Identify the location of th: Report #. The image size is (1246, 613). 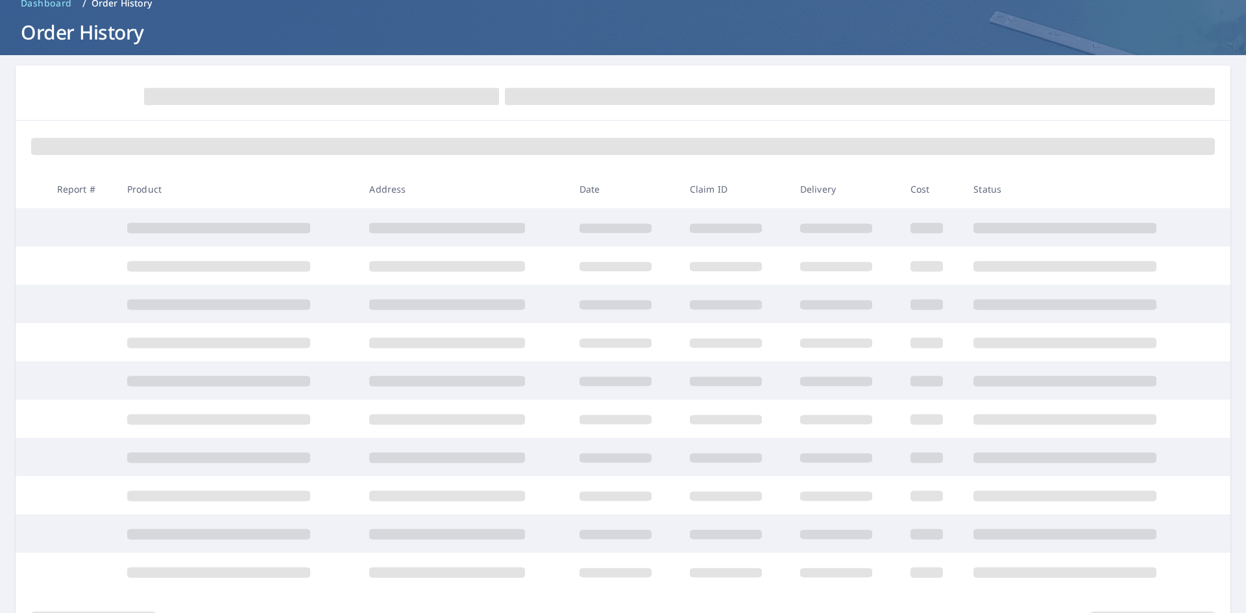
(82, 189).